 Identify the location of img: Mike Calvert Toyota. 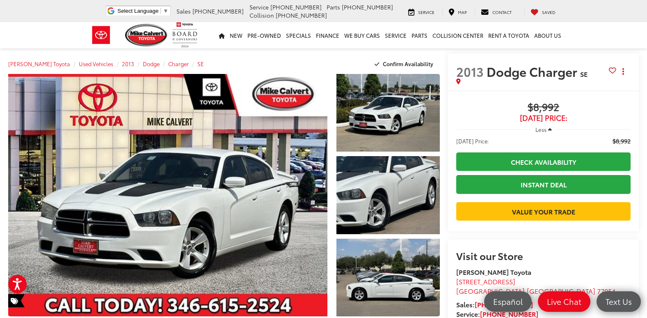
(147, 35).